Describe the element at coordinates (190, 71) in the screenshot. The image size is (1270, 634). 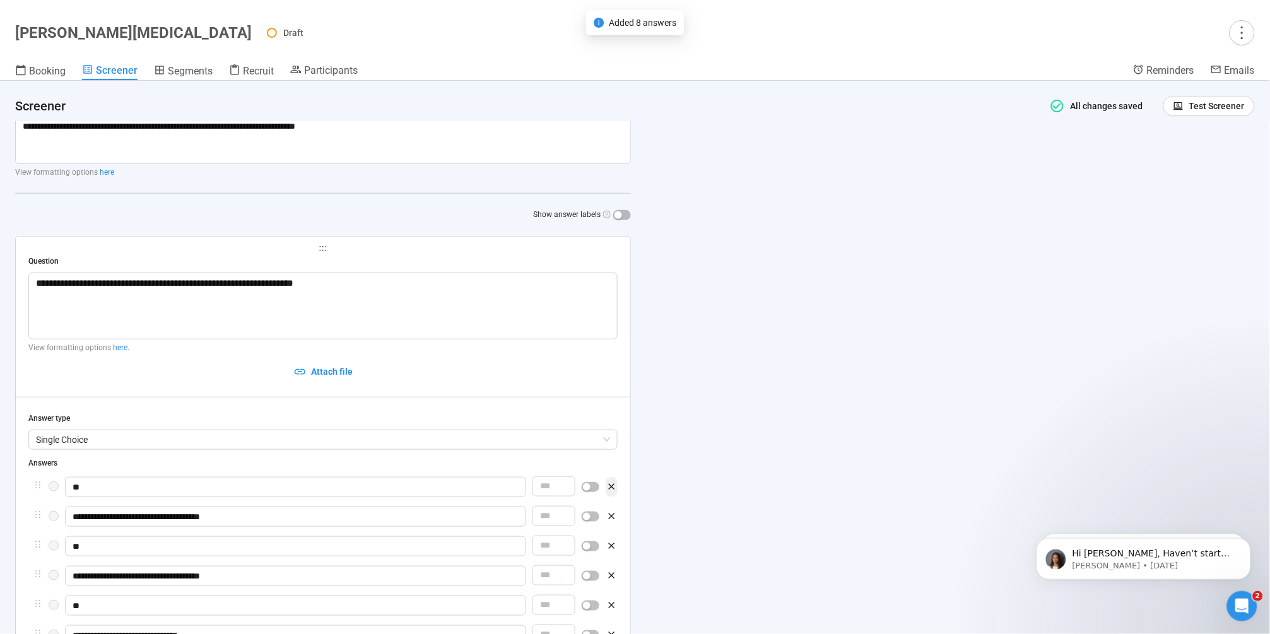
I see `span: Segments` at that location.